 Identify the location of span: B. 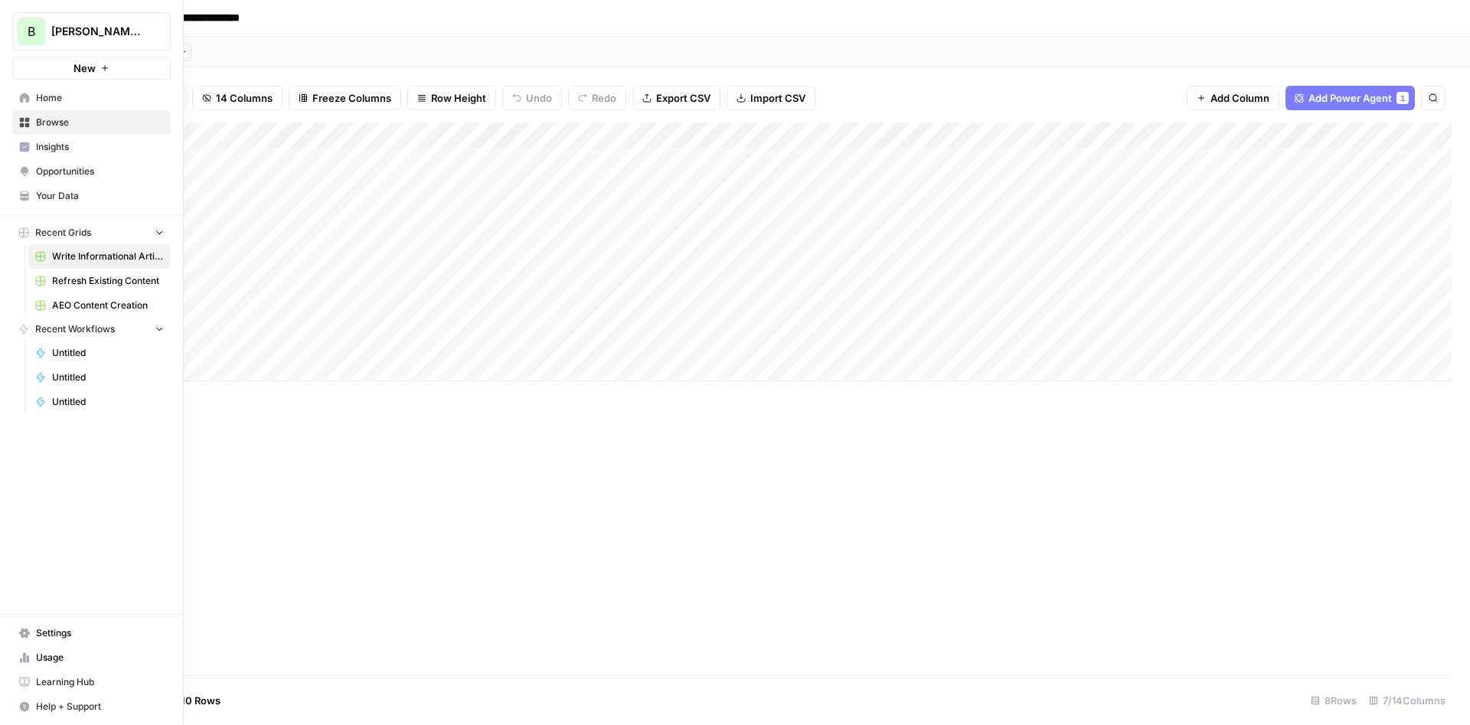
(31, 31).